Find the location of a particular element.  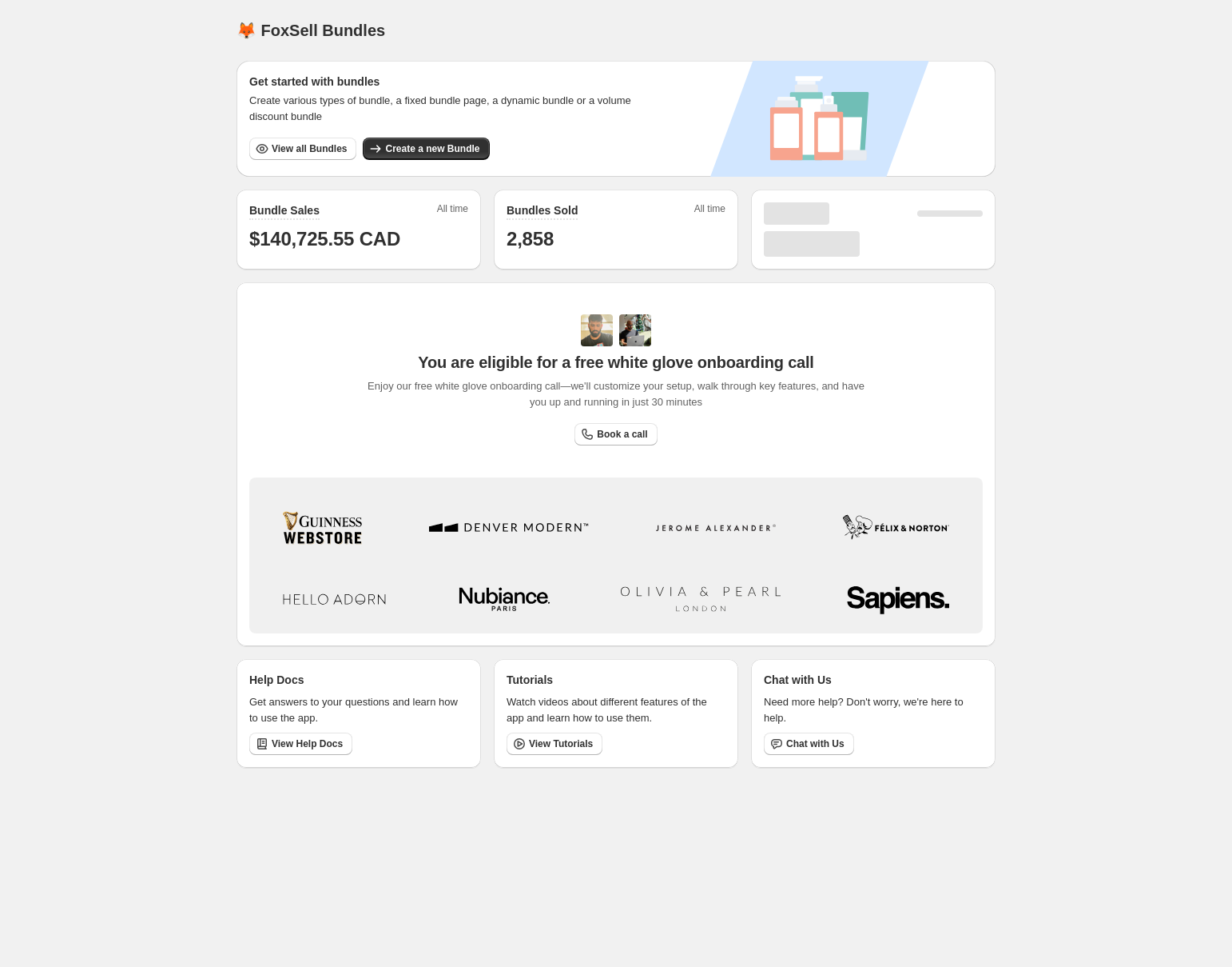

a: Book a call is located at coordinates (615, 434).